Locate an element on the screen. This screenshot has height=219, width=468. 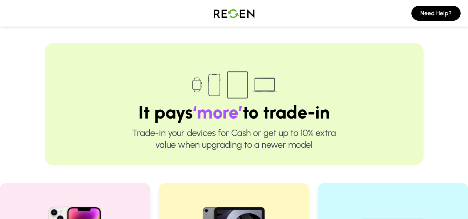
span: ‘more’ is located at coordinates (217, 112).